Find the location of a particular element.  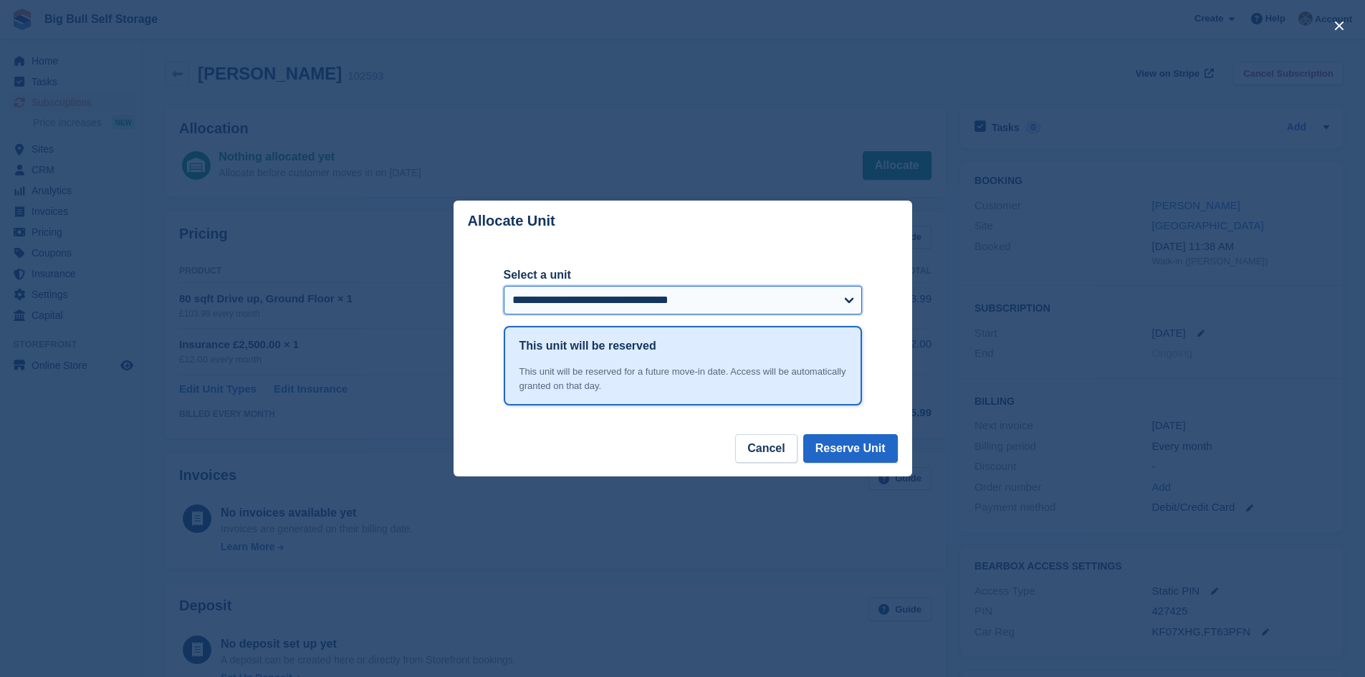

div: This unit will be reserved for a future move-in date. Access will be automatically granted on tha... is located at coordinates (683, 378).